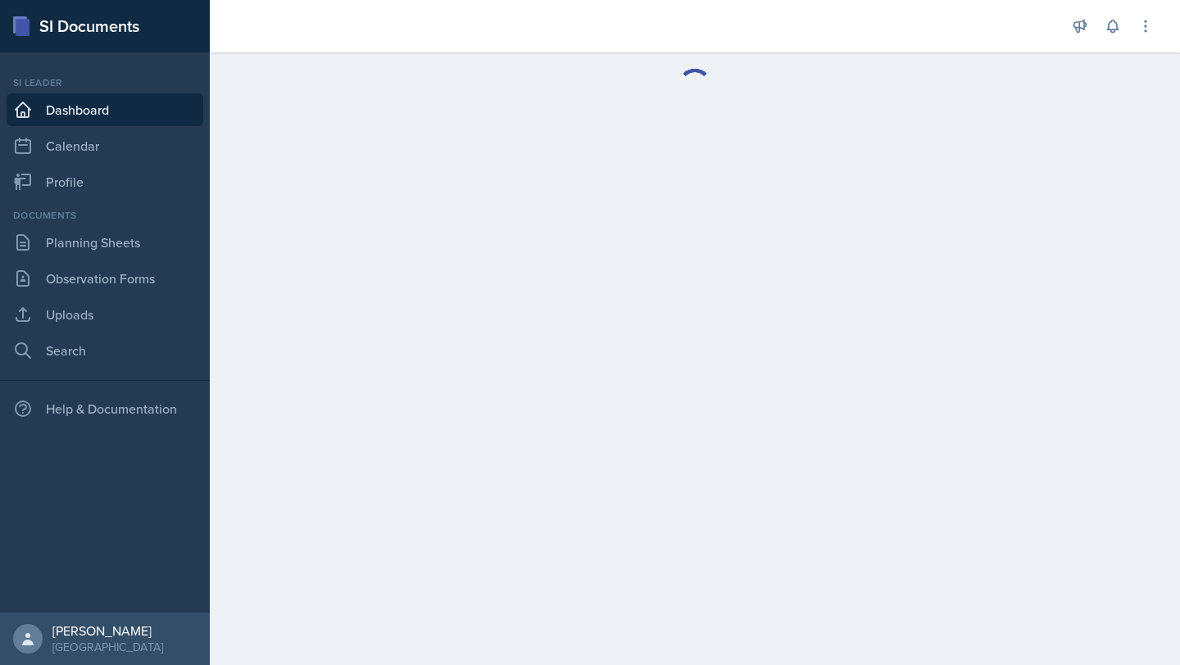 The height and width of the screenshot is (665, 1180). I want to click on a: Planning Sheets, so click(105, 242).